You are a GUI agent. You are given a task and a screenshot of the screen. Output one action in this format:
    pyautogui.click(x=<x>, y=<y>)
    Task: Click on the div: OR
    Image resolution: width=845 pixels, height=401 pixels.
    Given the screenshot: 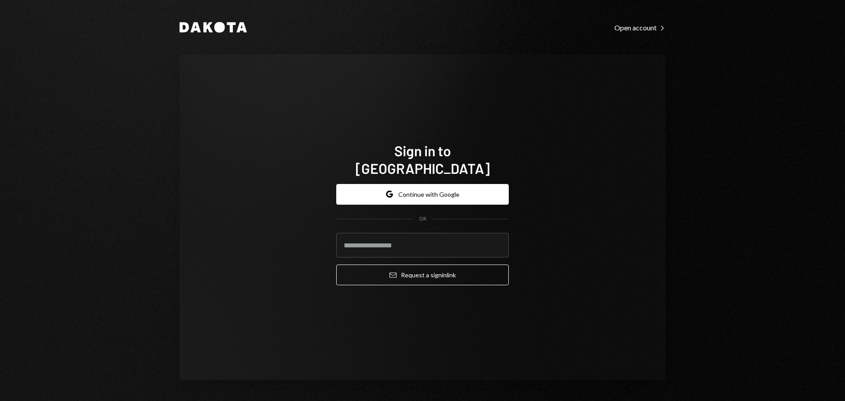 What is the action you would take?
    pyautogui.click(x=422, y=219)
    